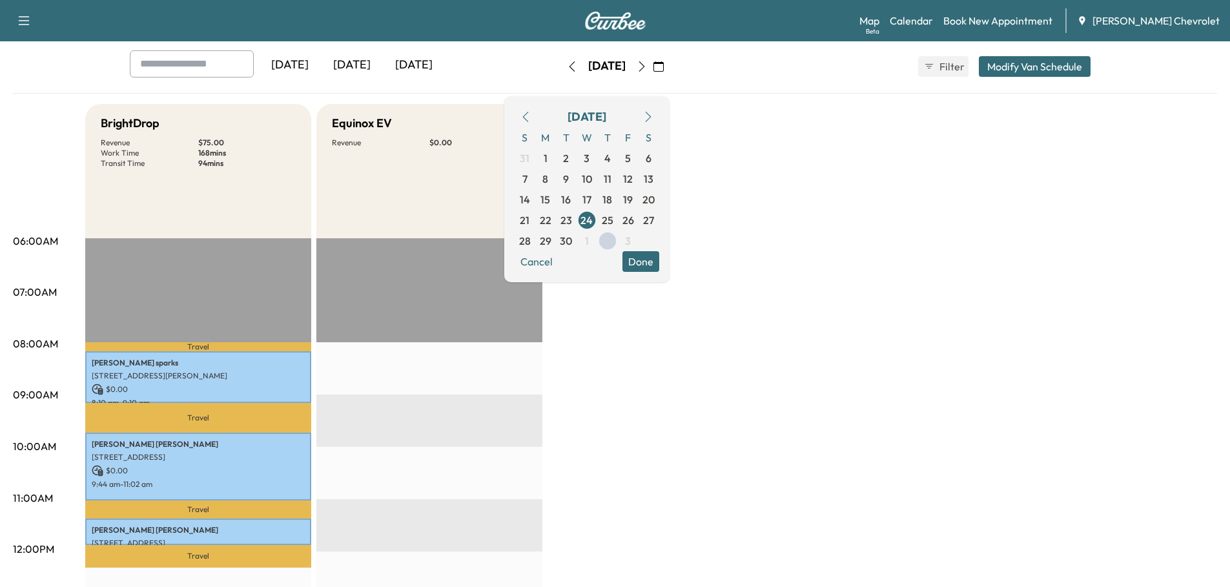 The width and height of the screenshot is (1230, 587). Describe the element at coordinates (997, 21) in the screenshot. I see `a: Book New Appointment` at that location.